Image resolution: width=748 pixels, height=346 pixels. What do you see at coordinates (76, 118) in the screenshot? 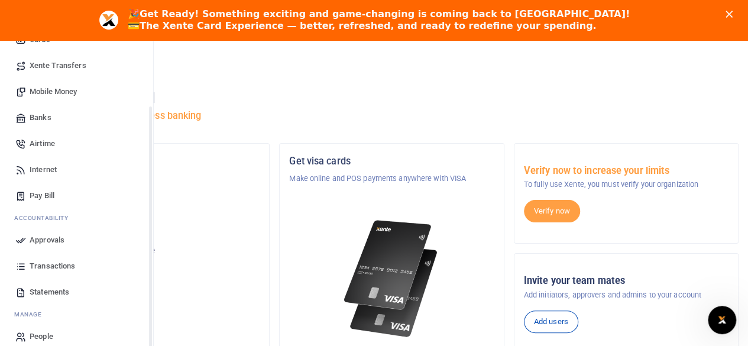
I see `a: Banks` at bounding box center [76, 118].